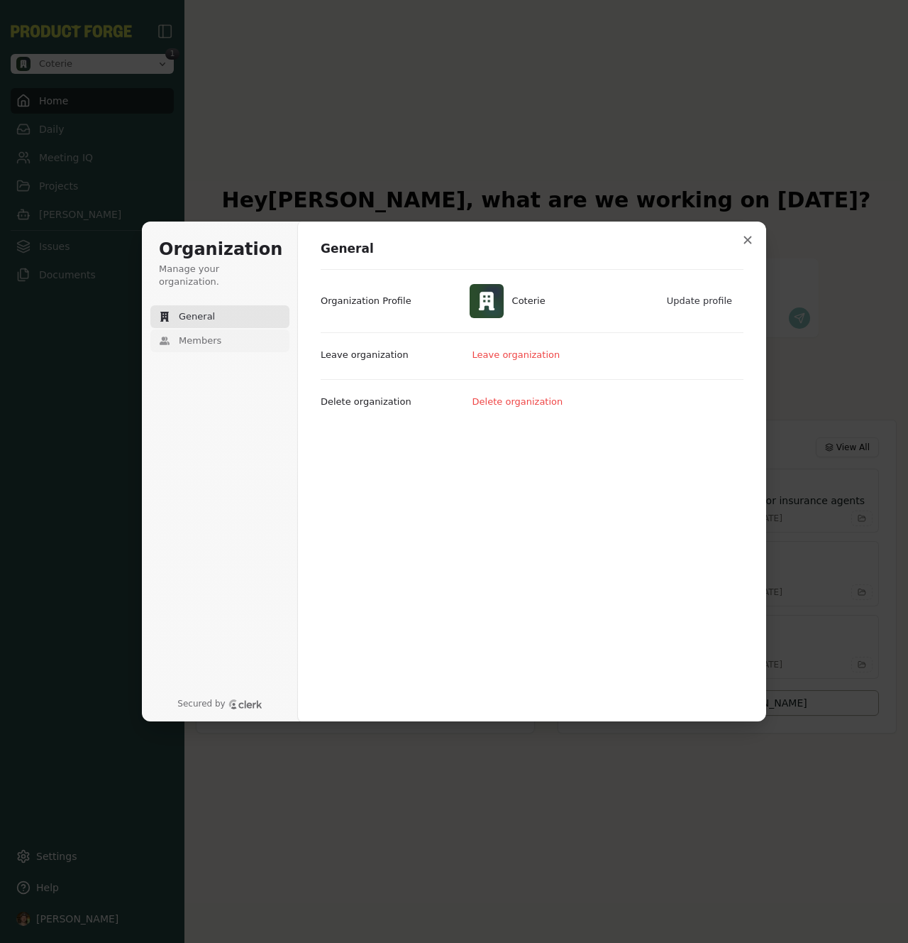 Image resolution: width=908 pixels, height=943 pixels. I want to click on button: Update profile, so click(701, 301).